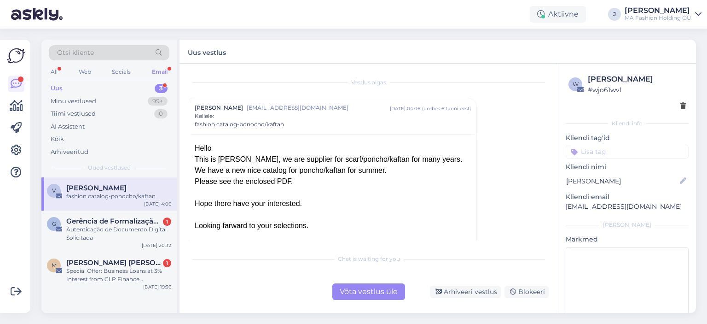 Image resolution: width=707 pixels, height=324 pixels. Describe the element at coordinates (85, 72) in the screenshot. I see `div: Web` at that location.